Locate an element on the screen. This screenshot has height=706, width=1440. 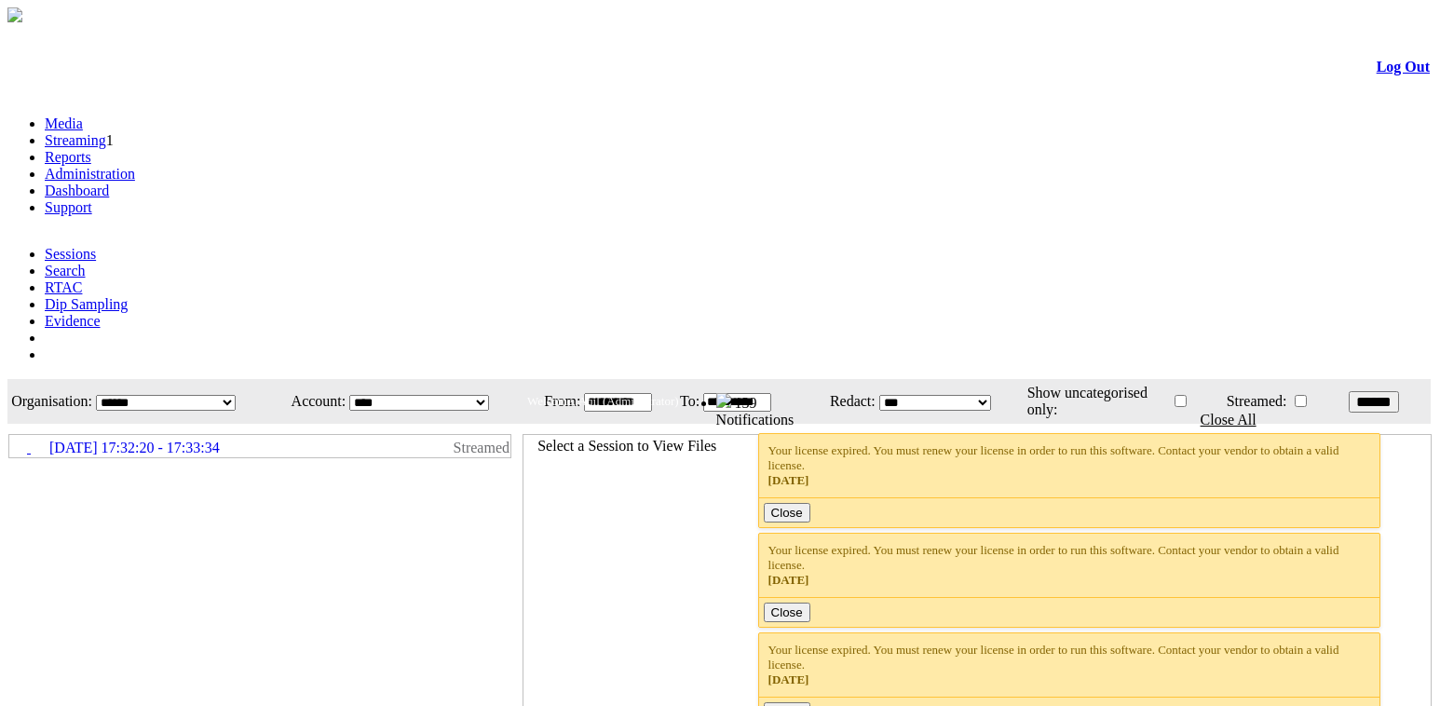
a: Log Out is located at coordinates (1403, 66).